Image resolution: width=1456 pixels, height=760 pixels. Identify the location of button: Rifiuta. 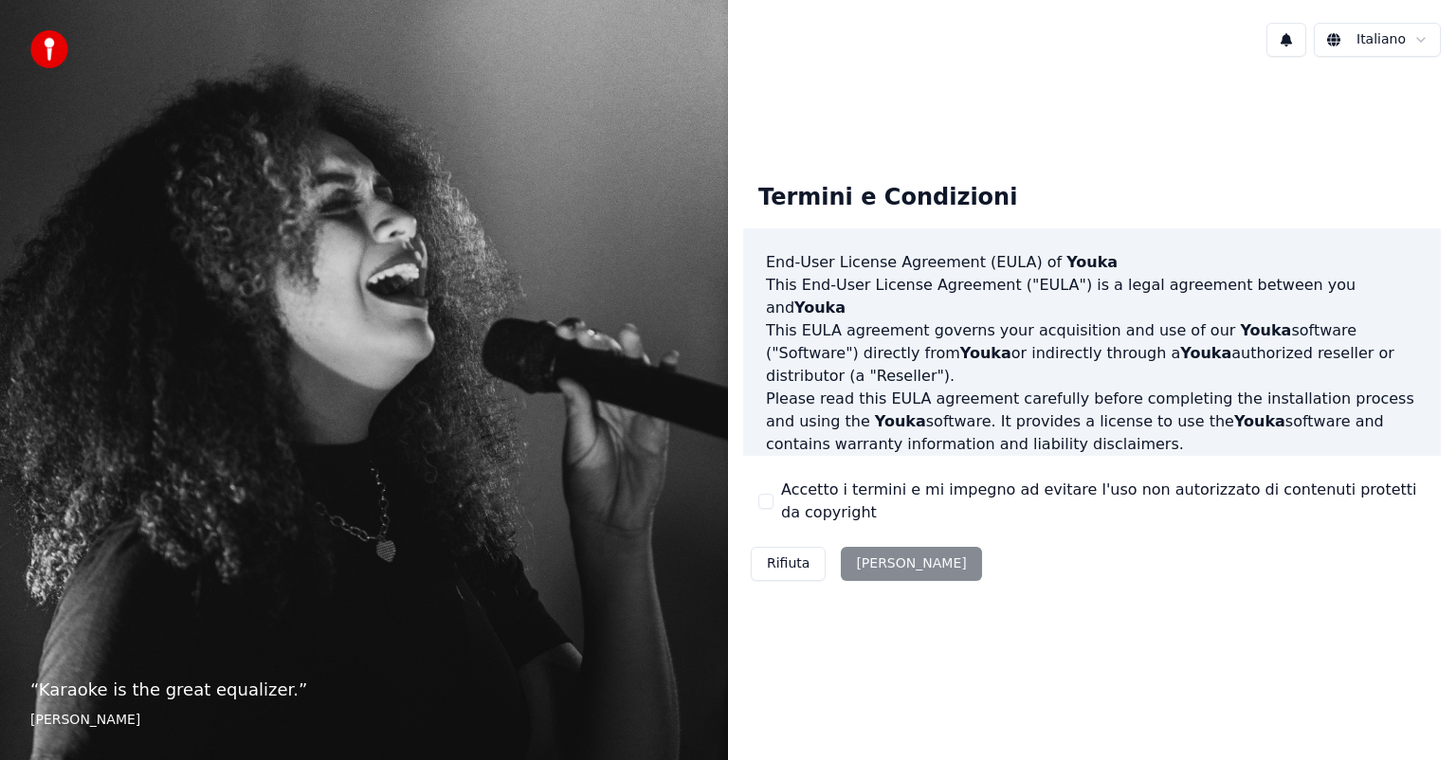
(788, 564).